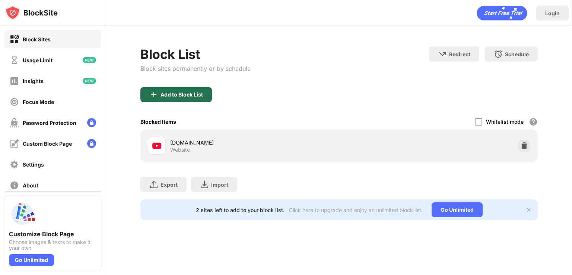 Image resolution: width=572 pixels, height=275 pixels. I want to click on div: Blocked Items, so click(158, 121).